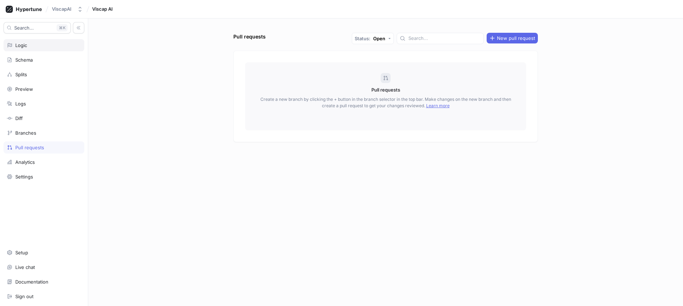 This screenshot has width=683, height=306. I want to click on p: Create a new branch by clicking the + button in the branch selector in the top bar. Make changes ..., so click(386, 102).